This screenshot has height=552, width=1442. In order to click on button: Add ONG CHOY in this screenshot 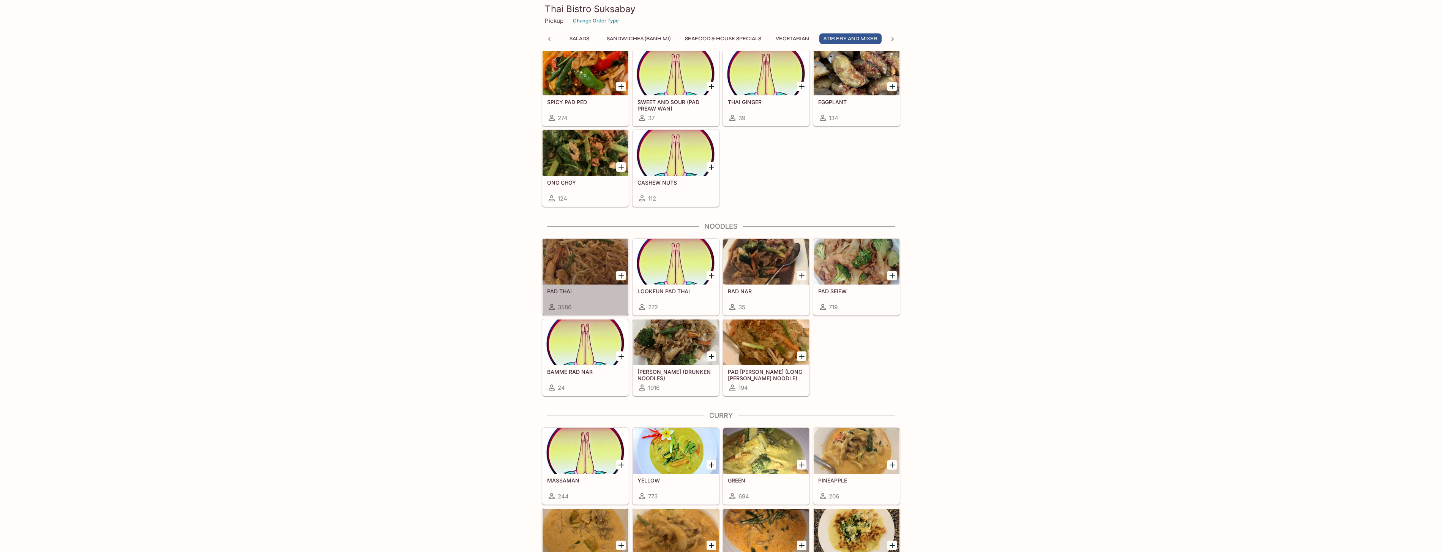, I will do `click(621, 167)`.